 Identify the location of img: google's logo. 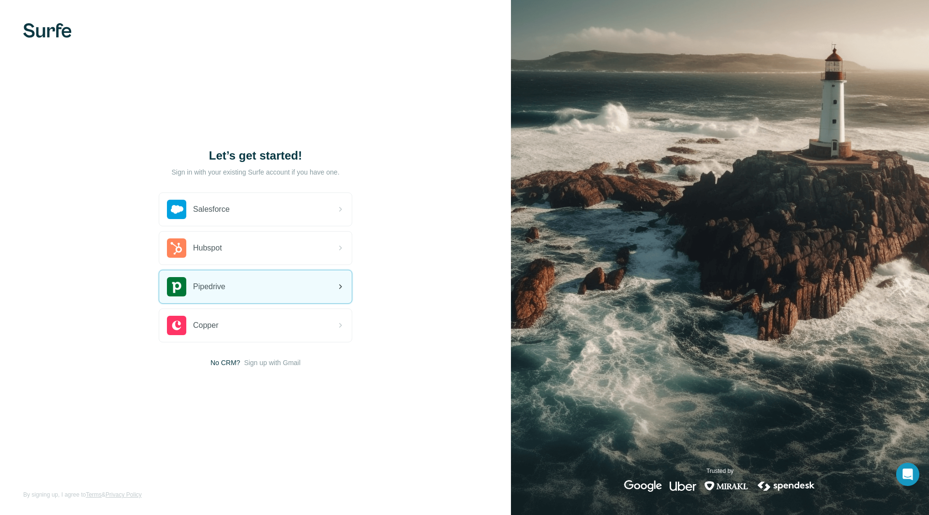
(643, 486).